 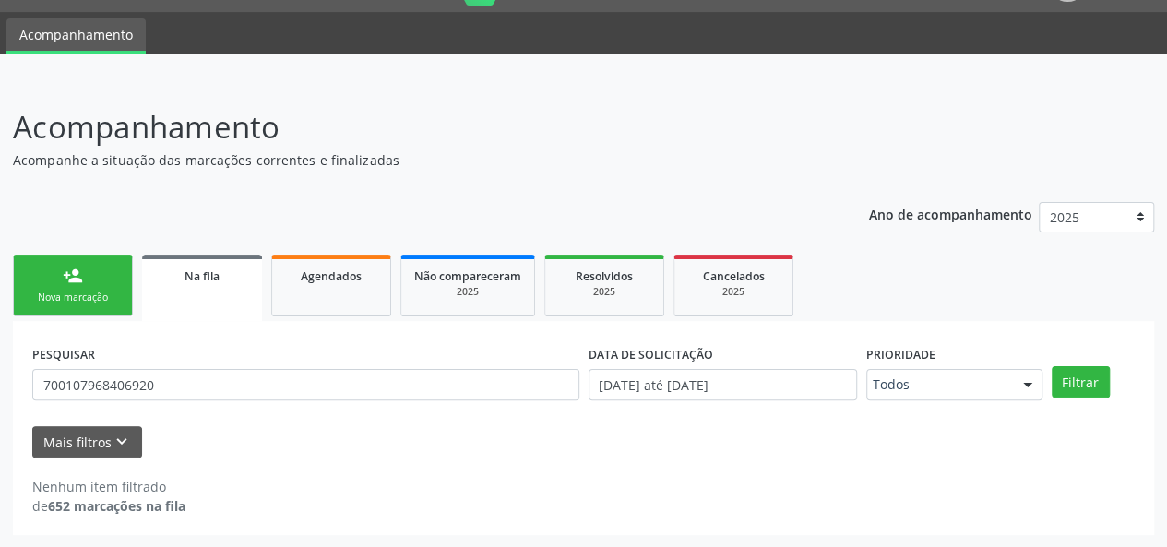 What do you see at coordinates (604, 276) in the screenshot?
I see `span: Resolvidos` at bounding box center [604, 276].